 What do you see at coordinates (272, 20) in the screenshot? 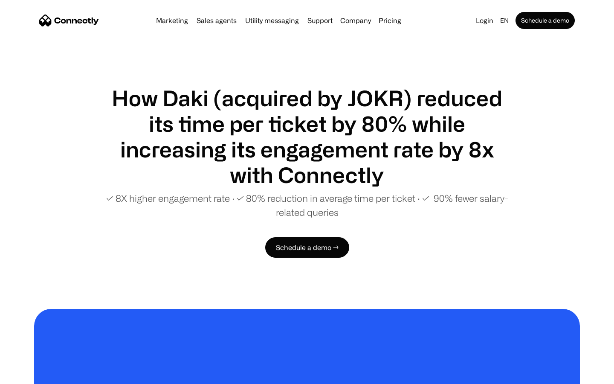
I see `a: Utility messaging` at bounding box center [272, 20].